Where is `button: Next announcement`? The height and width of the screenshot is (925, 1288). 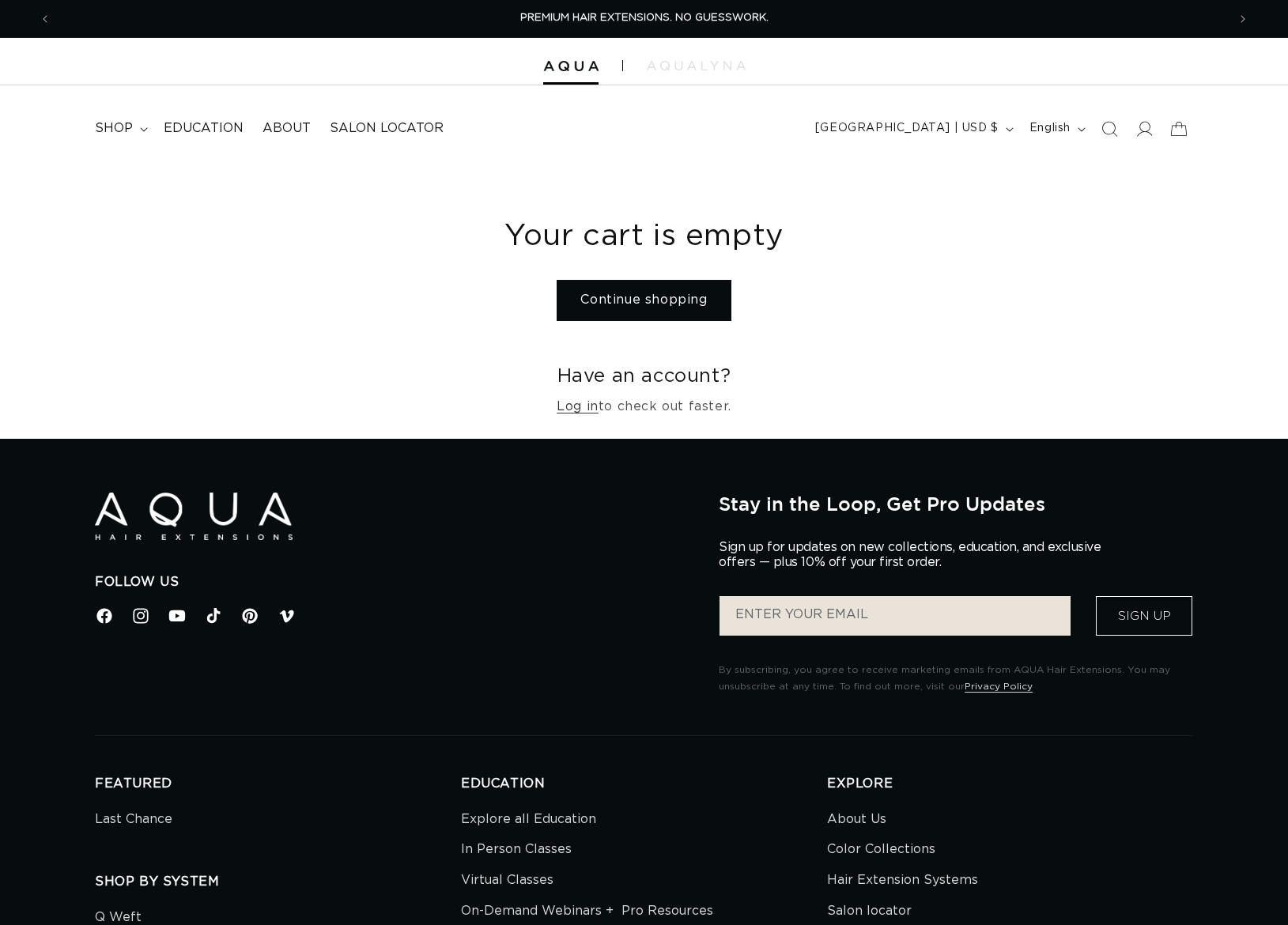
button: Next announcement is located at coordinates (1243, 19).